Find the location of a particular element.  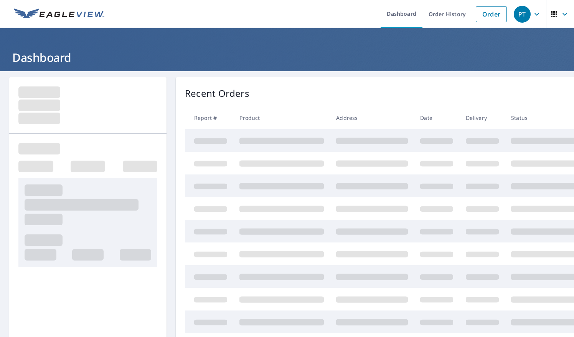

th: Address is located at coordinates (372, 117).